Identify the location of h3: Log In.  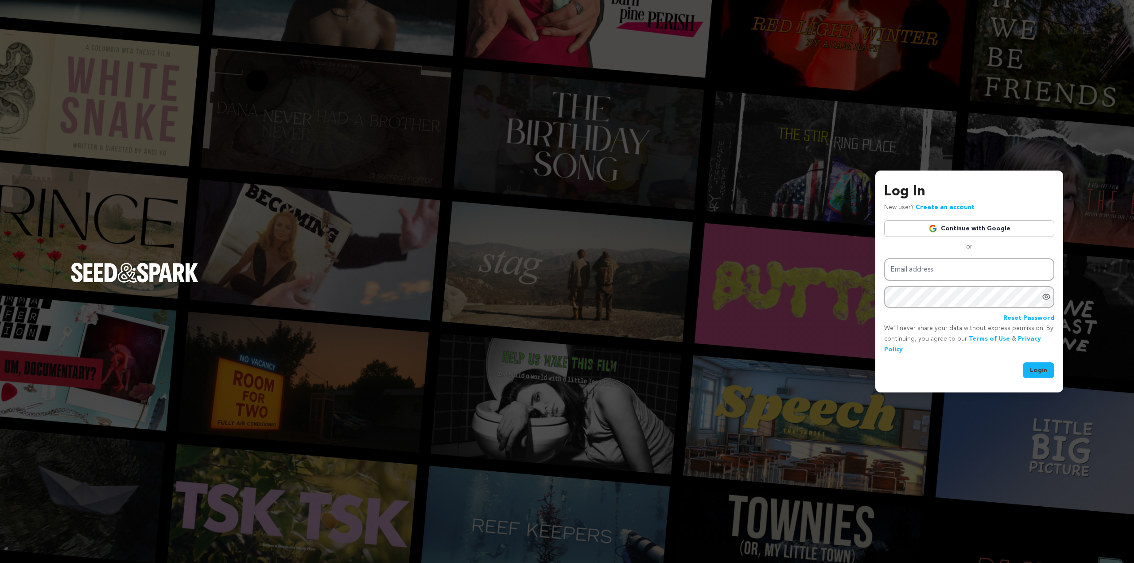
(969, 192).